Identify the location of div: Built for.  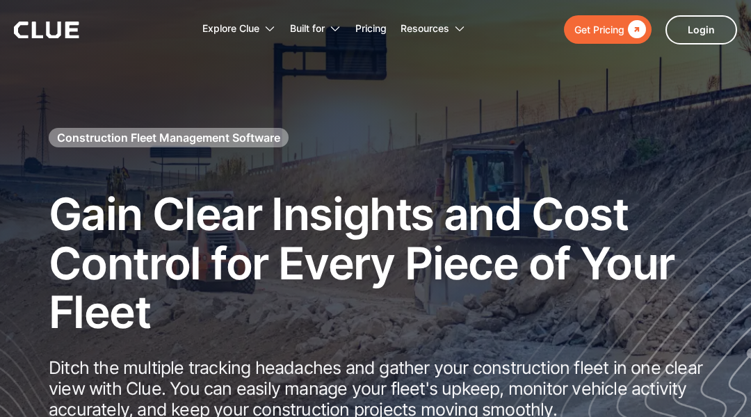
(307, 28).